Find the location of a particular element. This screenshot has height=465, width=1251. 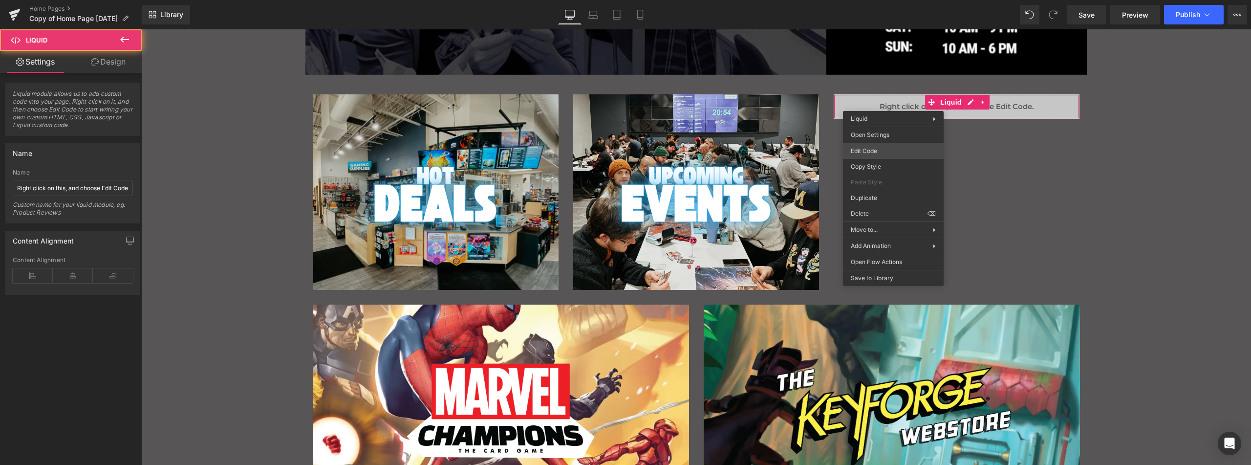

span: Preview is located at coordinates (1135, 15).